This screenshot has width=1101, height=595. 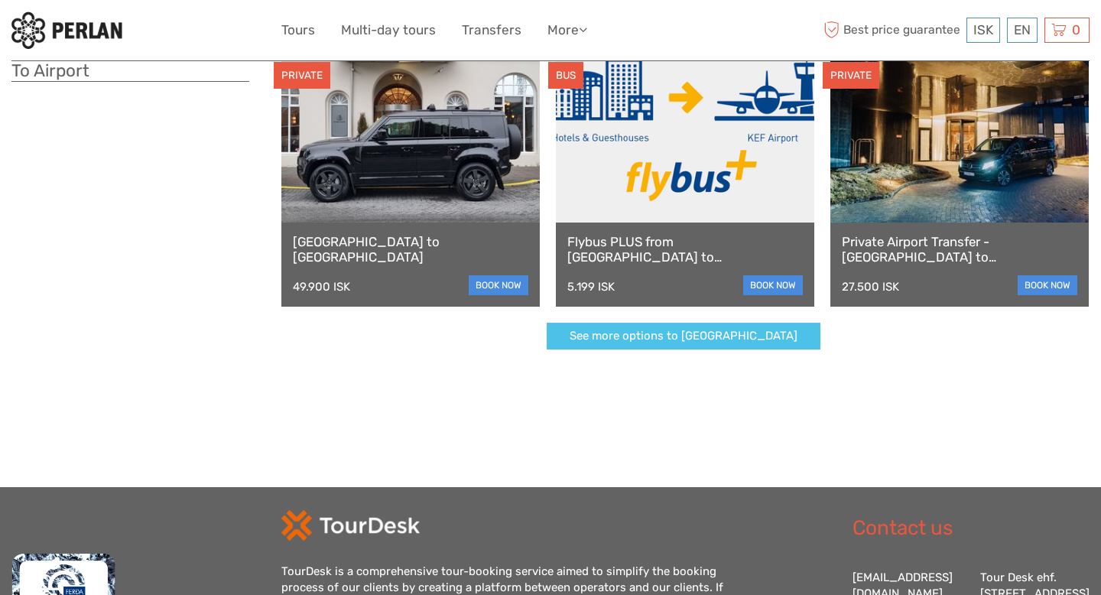 What do you see at coordinates (321, 287) in the screenshot?
I see `div: 49.900 ISK` at bounding box center [321, 287].